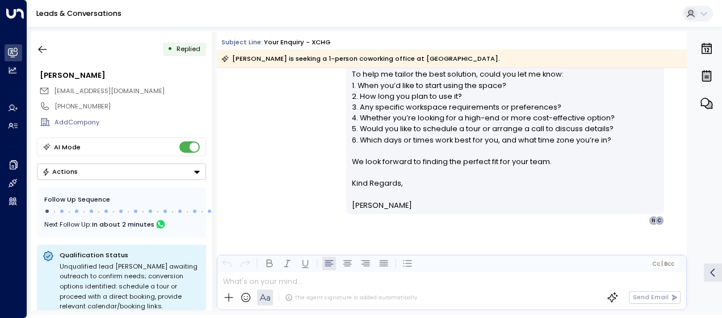  Describe the element at coordinates (67, 147) in the screenshot. I see `div: AI Mode` at that location.